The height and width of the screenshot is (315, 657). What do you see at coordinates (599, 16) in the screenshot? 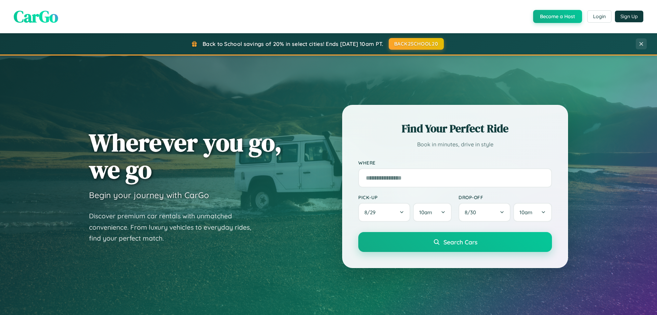
I see `button: Login` at bounding box center [599, 16].